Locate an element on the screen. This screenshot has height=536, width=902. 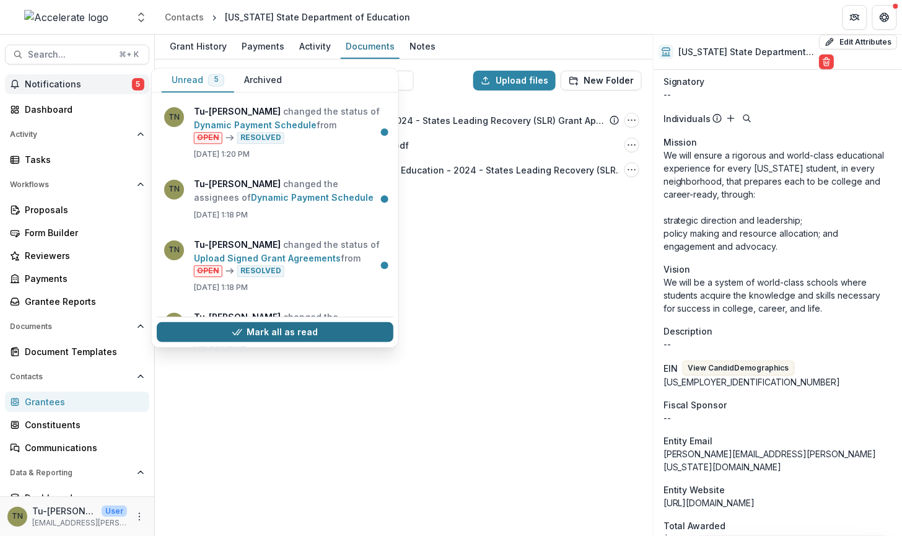
button: Open entity switcher is located at coordinates (141, 17).